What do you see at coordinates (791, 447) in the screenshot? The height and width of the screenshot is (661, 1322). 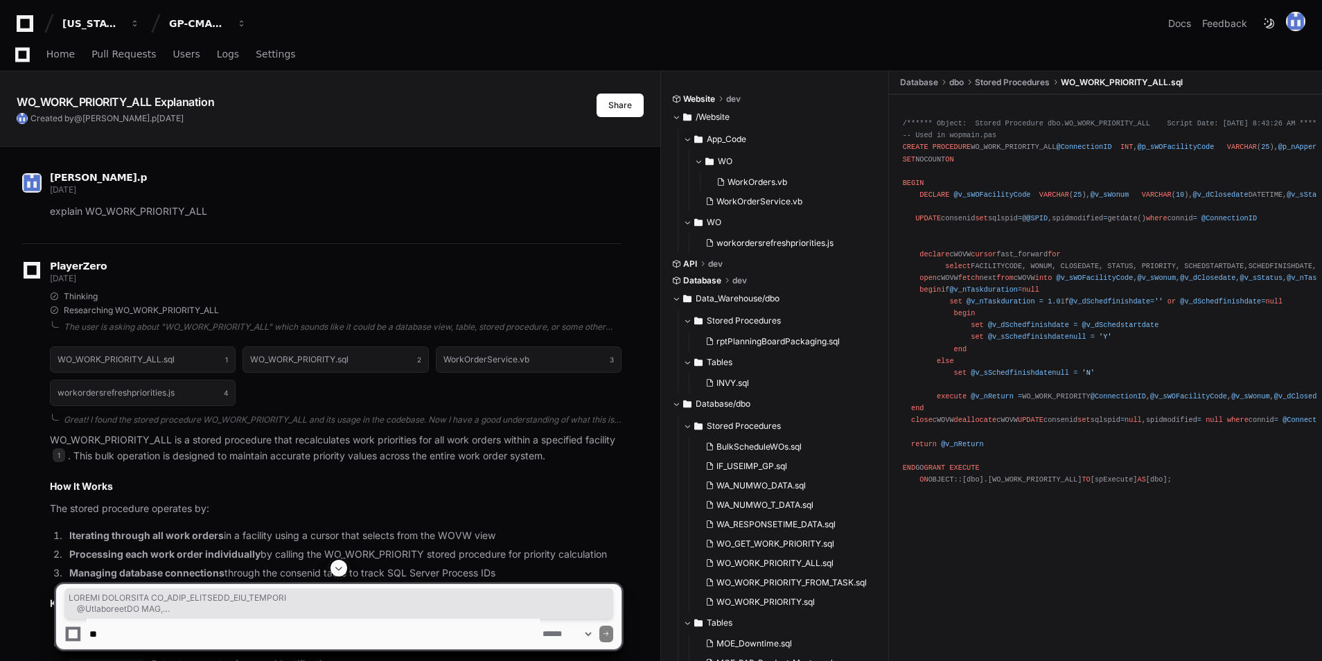 I see `button: BulkScheduleWOs.sql` at bounding box center [791, 447].